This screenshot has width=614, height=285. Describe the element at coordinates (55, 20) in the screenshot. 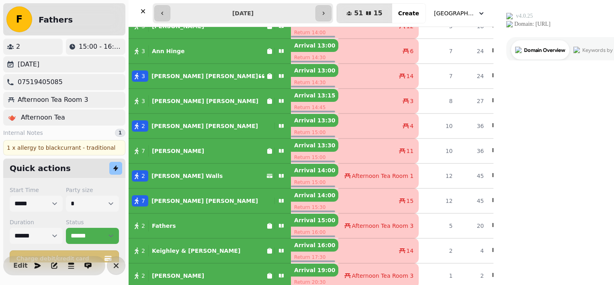

I see `h2: Fathers` at that location.